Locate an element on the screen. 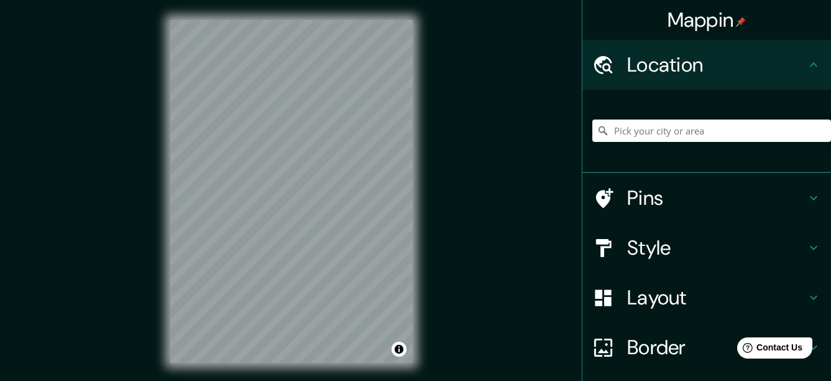  img: pin-icon.png is located at coordinates (741, 22).